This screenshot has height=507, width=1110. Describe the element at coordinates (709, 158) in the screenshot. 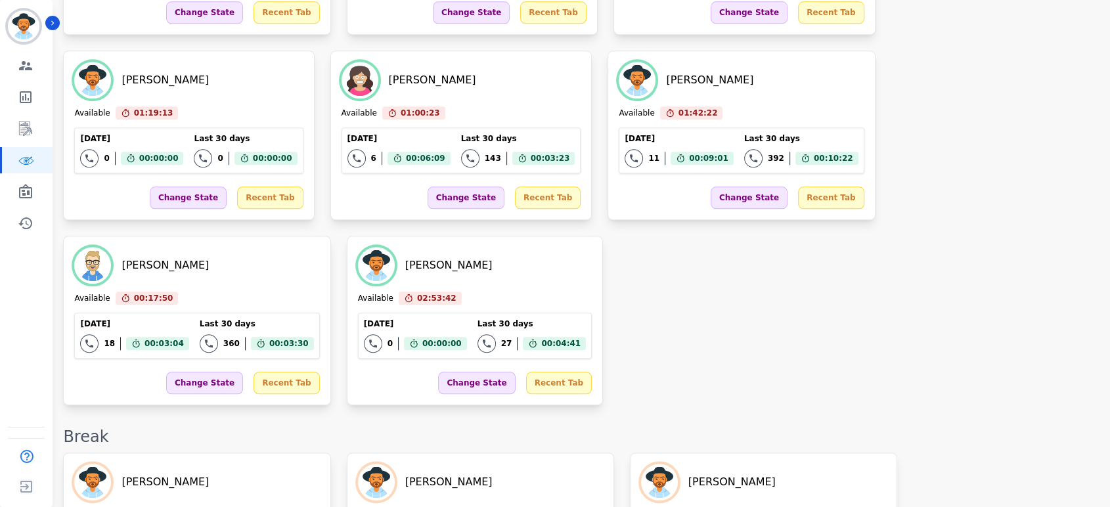

I see `span: 00:09:01` at that location.